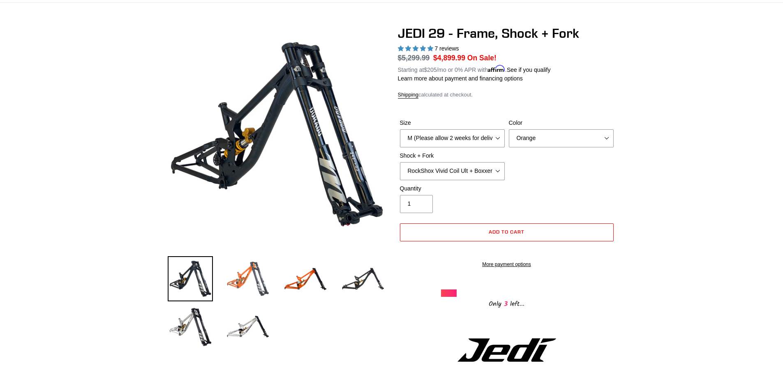  I want to click on span: Add to cart, so click(506, 232).